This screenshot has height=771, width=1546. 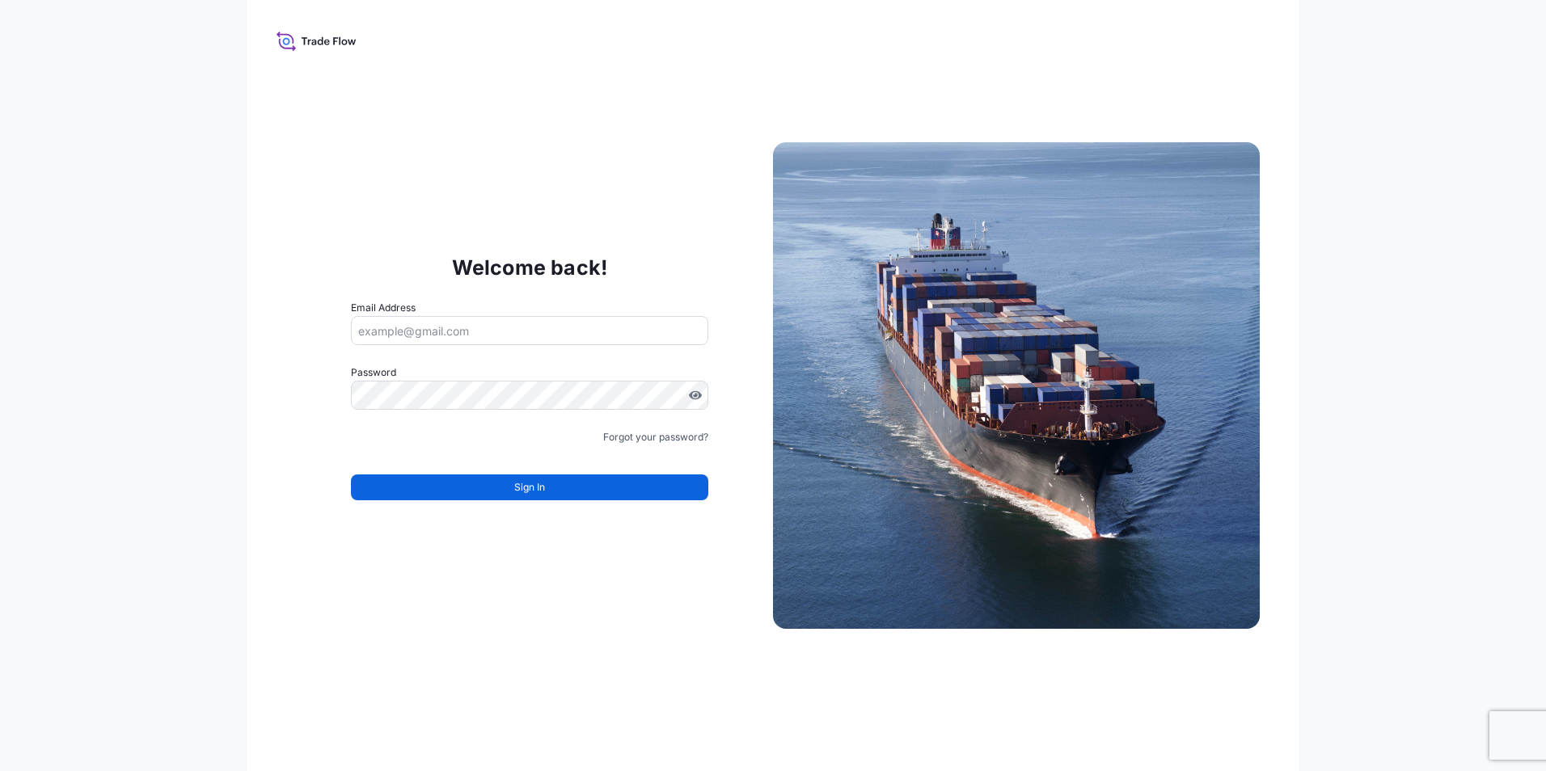 What do you see at coordinates (656, 437) in the screenshot?
I see `a: Forgot your password?` at bounding box center [656, 437].